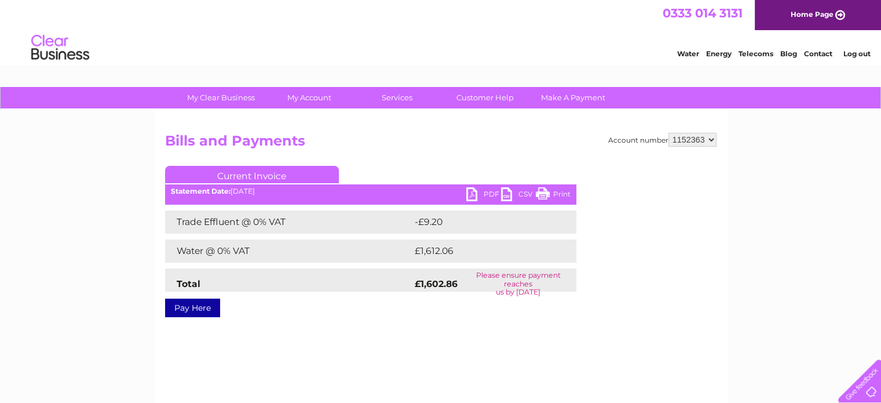 The image size is (881, 403). Describe the element at coordinates (719, 53) in the screenshot. I see `a: Energy` at that location.